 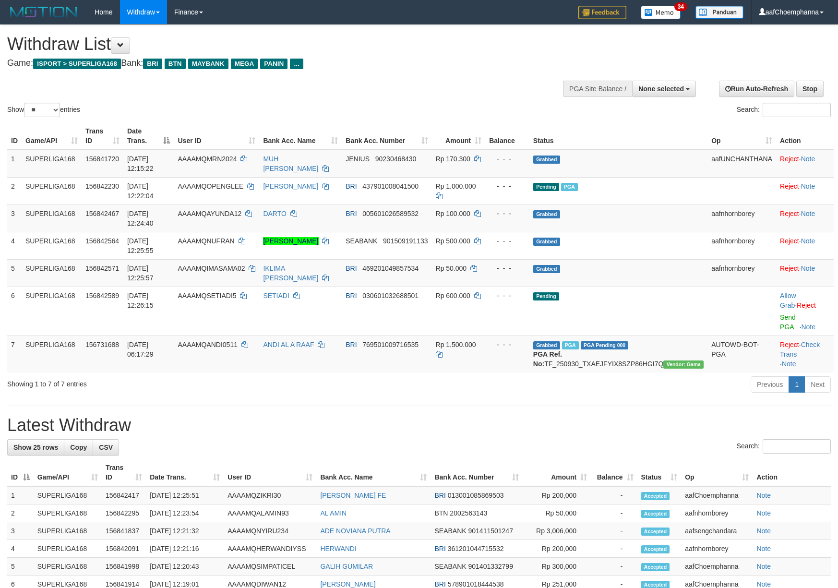 What do you see at coordinates (456, 186) in the screenshot?
I see `span: Rp 1.000.000` at bounding box center [456, 186].